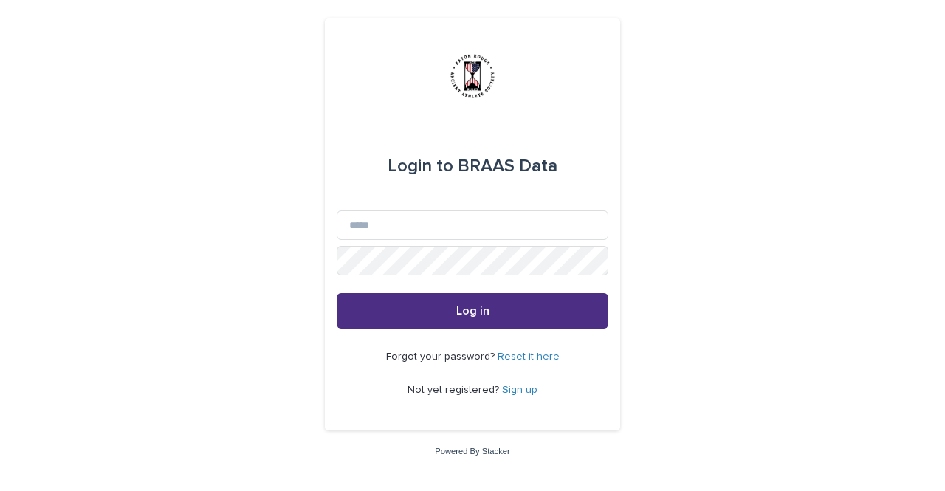  What do you see at coordinates (472, 311) in the screenshot?
I see `span: Log in` at bounding box center [472, 311].